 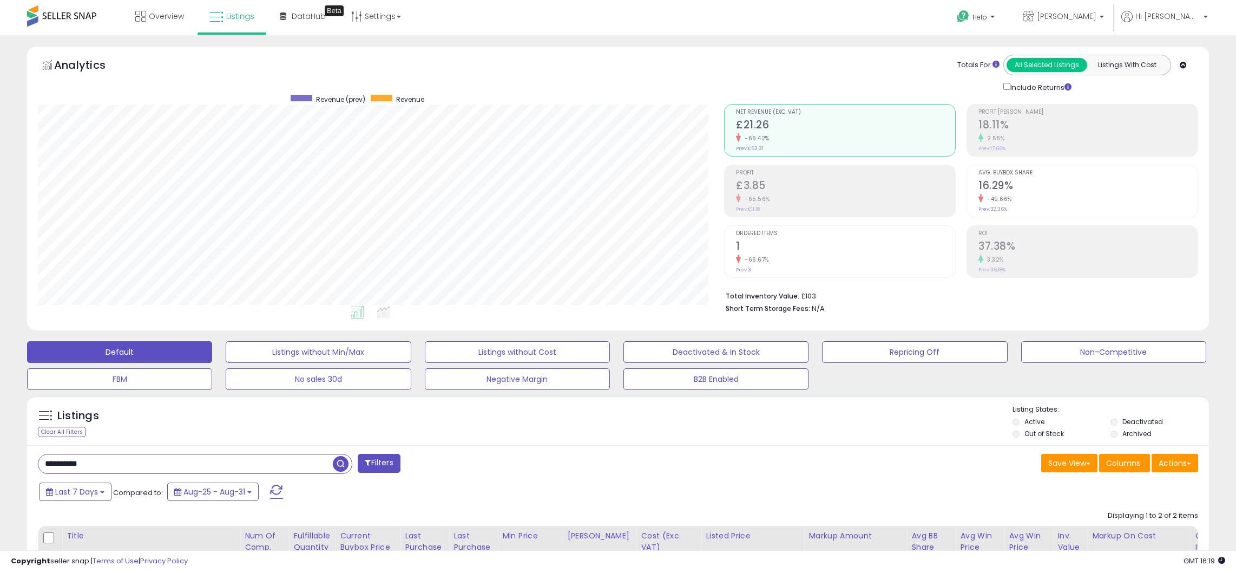 What do you see at coordinates (517, 352) in the screenshot?
I see `button: Listings without Cost` at bounding box center [517, 352].